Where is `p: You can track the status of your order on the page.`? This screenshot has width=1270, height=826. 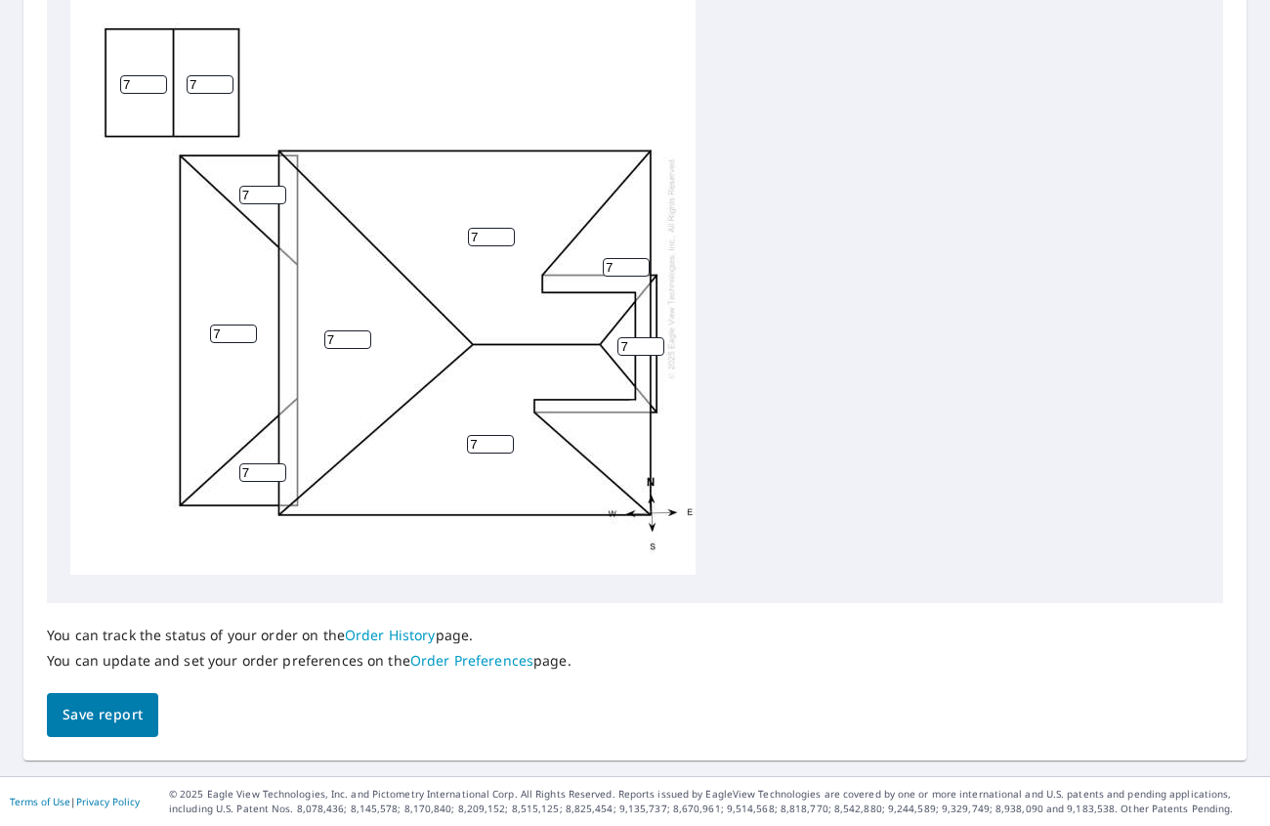 p: You can track the status of your order on the page. is located at coordinates (309, 635).